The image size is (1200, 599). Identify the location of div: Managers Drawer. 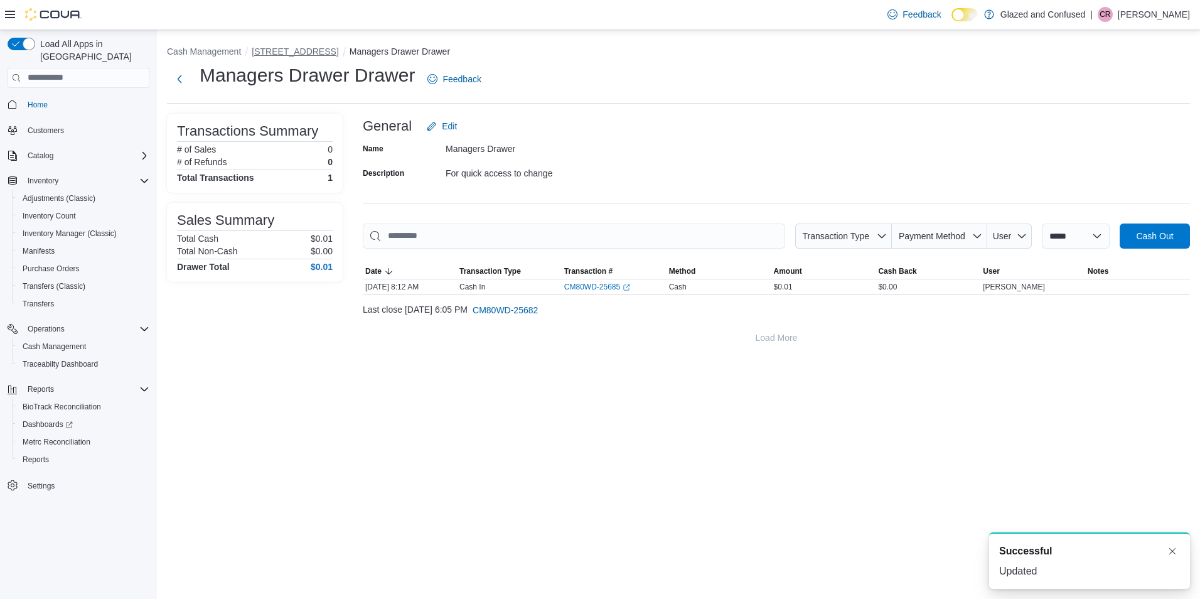
(530, 146).